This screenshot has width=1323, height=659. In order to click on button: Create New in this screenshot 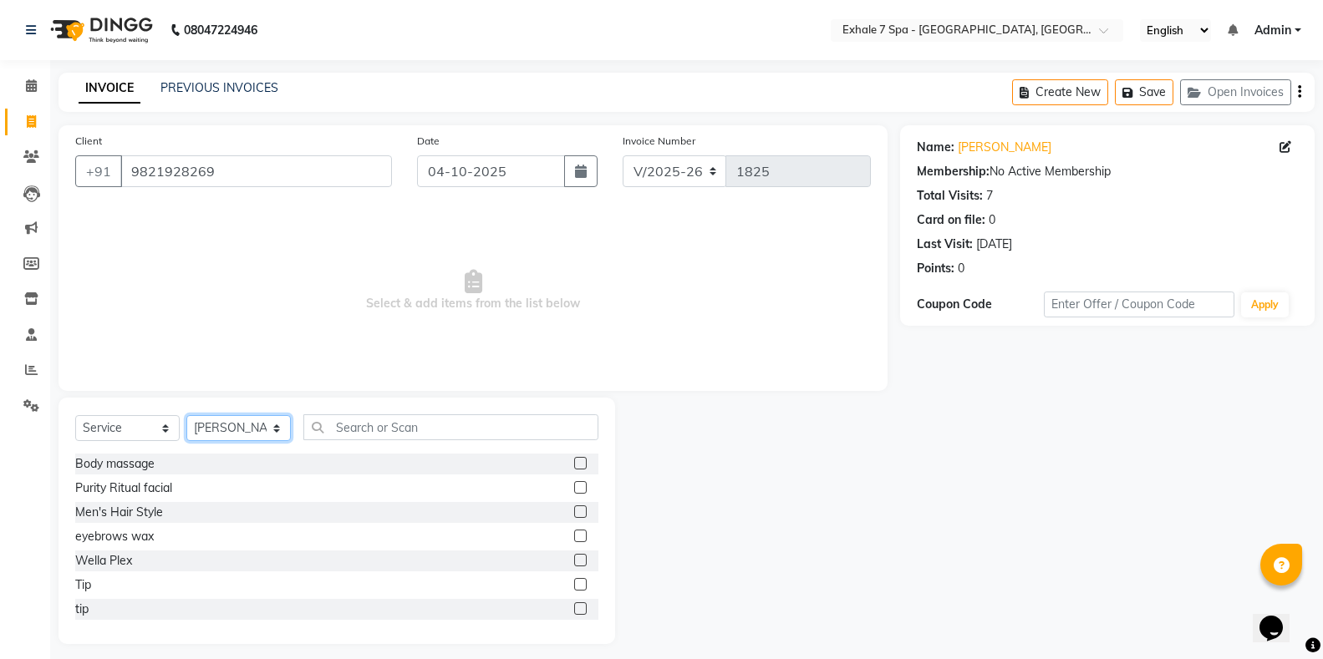, I will do `click(1060, 92)`.